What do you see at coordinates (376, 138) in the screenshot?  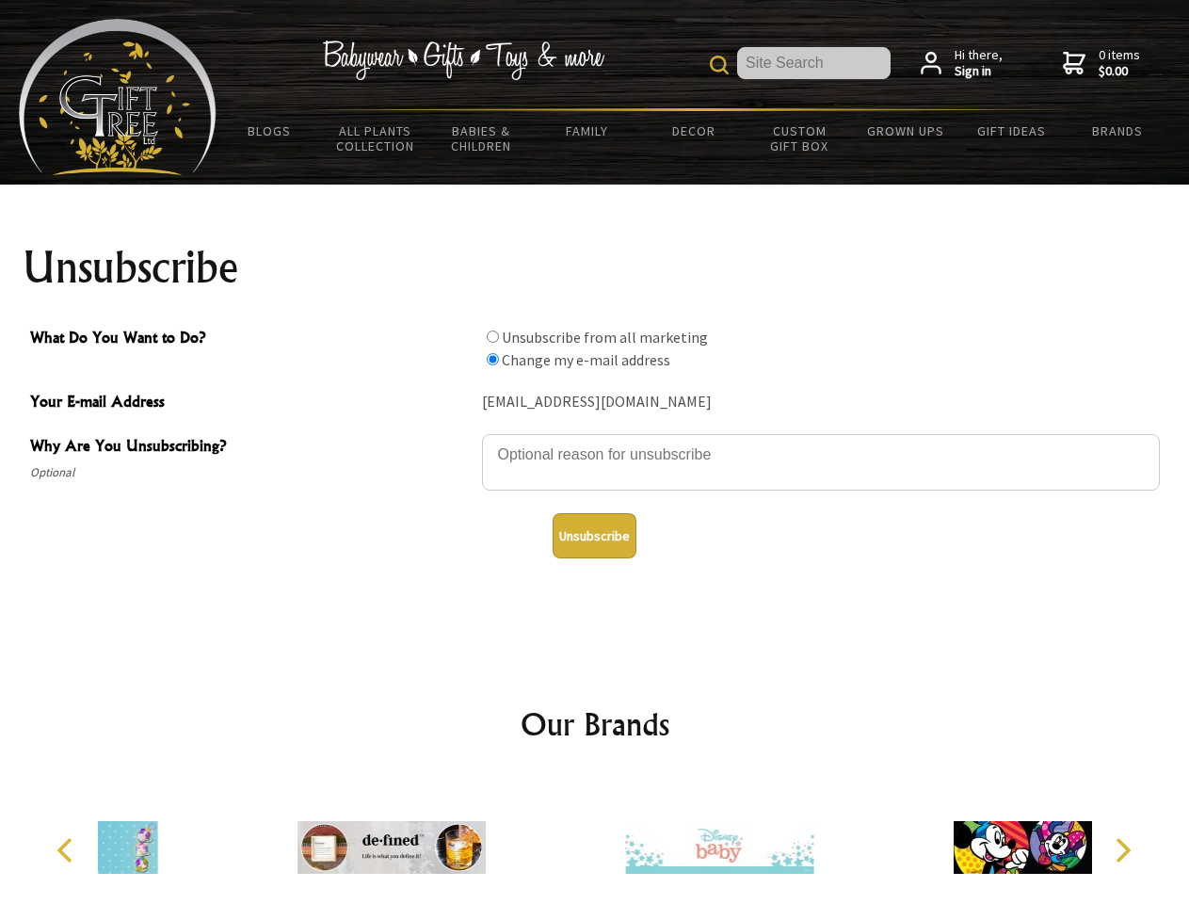 I see `a: All Plants Collection` at bounding box center [376, 138].